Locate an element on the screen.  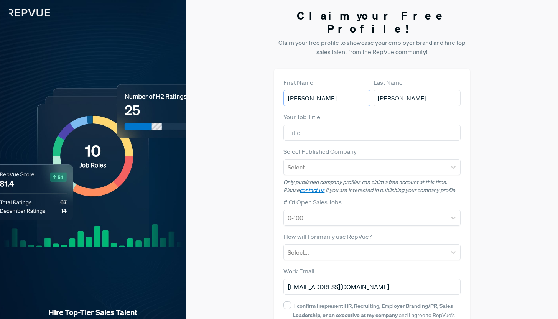
label: Last Name is located at coordinates (388, 82).